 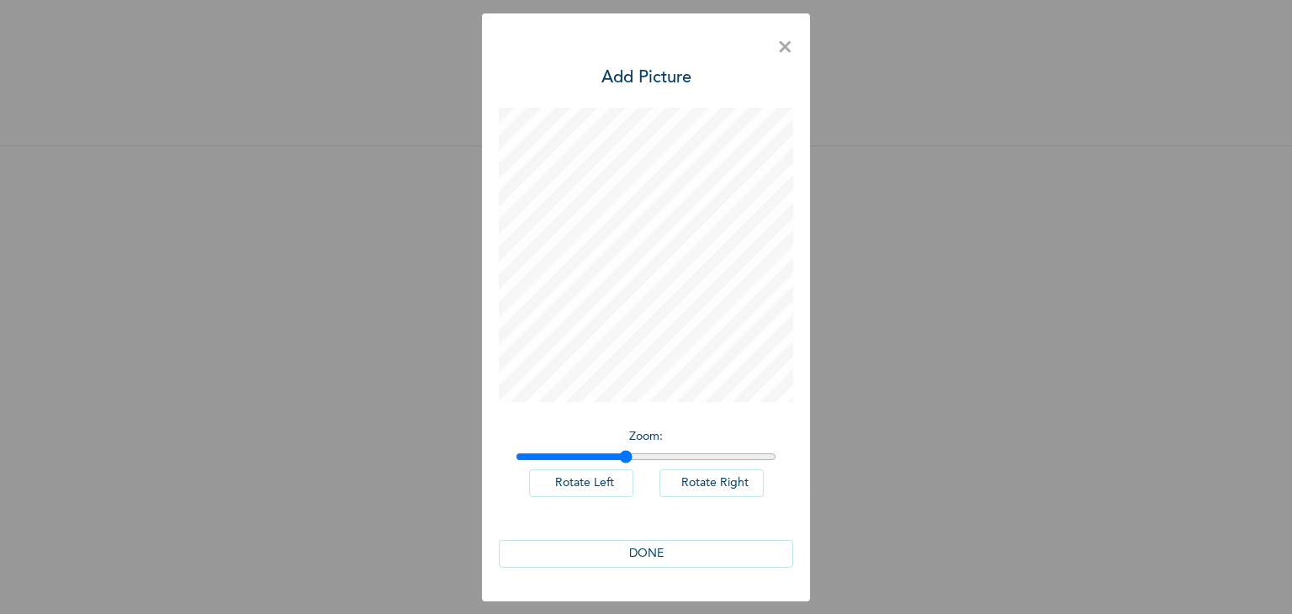 What do you see at coordinates (646, 342) in the screenshot?
I see `span: Please add a recent Passport Photograph` at bounding box center [646, 342].